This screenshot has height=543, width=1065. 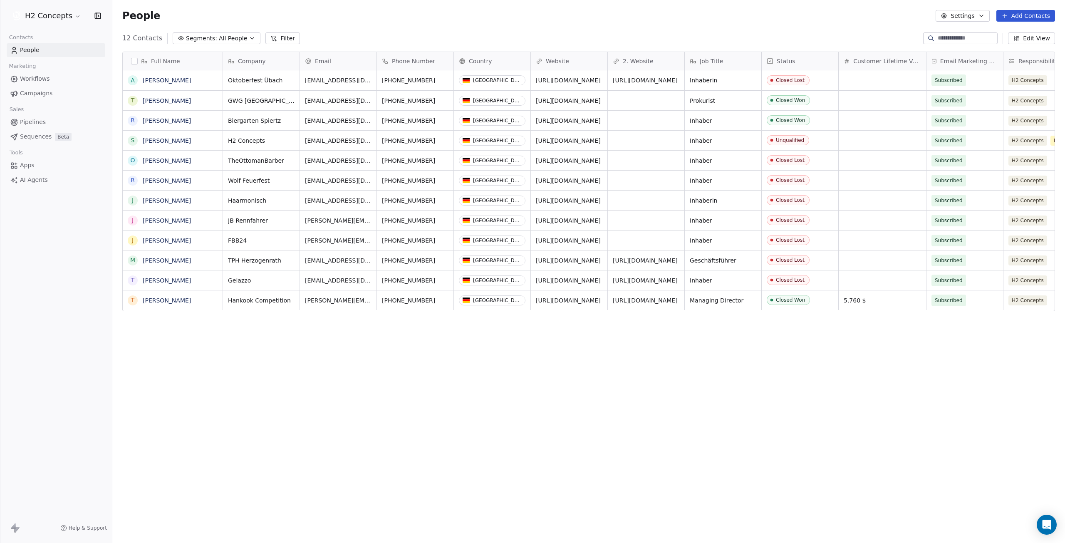 I want to click on span: 2. Website, so click(x=638, y=61).